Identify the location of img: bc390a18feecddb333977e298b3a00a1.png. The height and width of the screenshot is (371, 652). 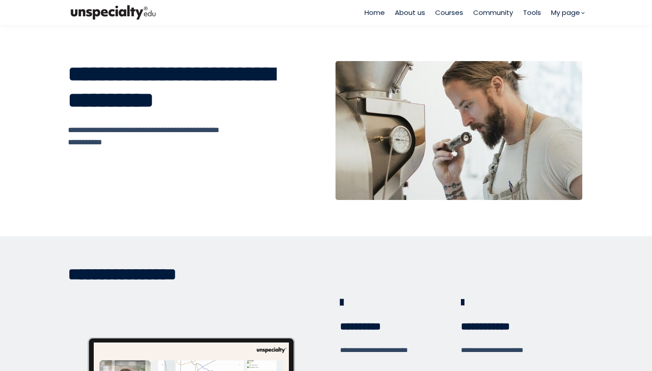
(113, 12).